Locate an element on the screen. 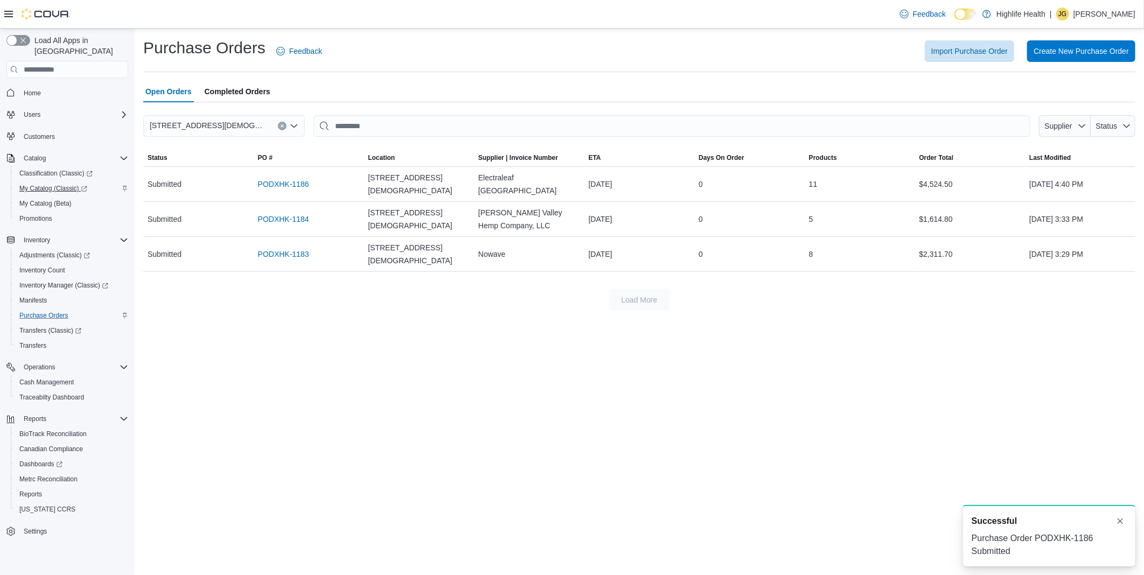 The width and height of the screenshot is (1144, 575). button: ETA is located at coordinates (639, 158).